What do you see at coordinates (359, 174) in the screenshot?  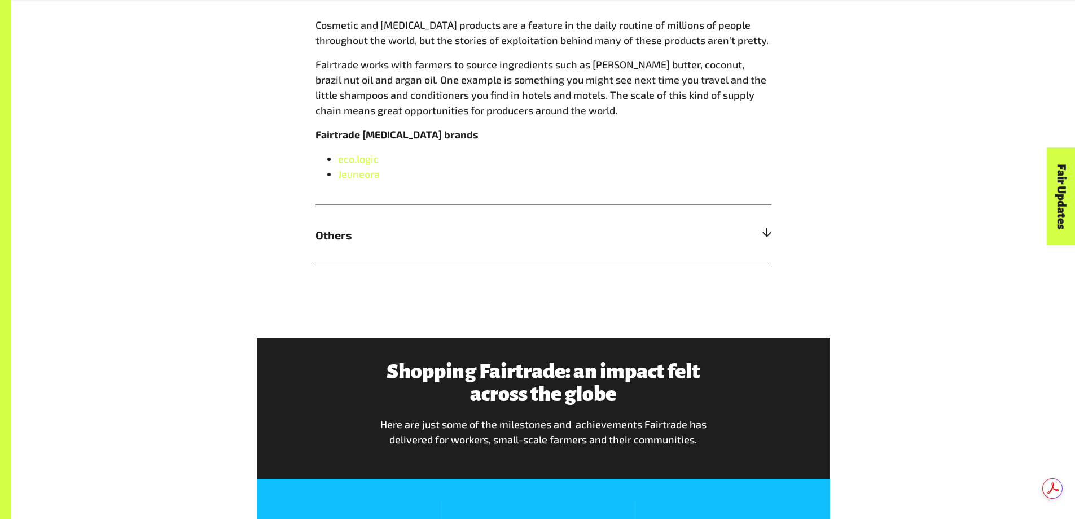 I see `a: Jeuneora` at bounding box center [359, 174].